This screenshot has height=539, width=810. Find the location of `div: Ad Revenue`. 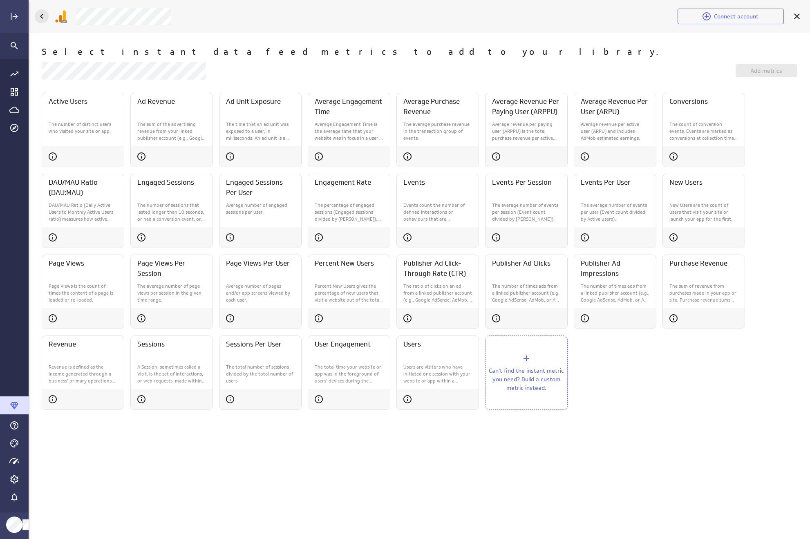

div: Ad Revenue is located at coordinates (172, 130).